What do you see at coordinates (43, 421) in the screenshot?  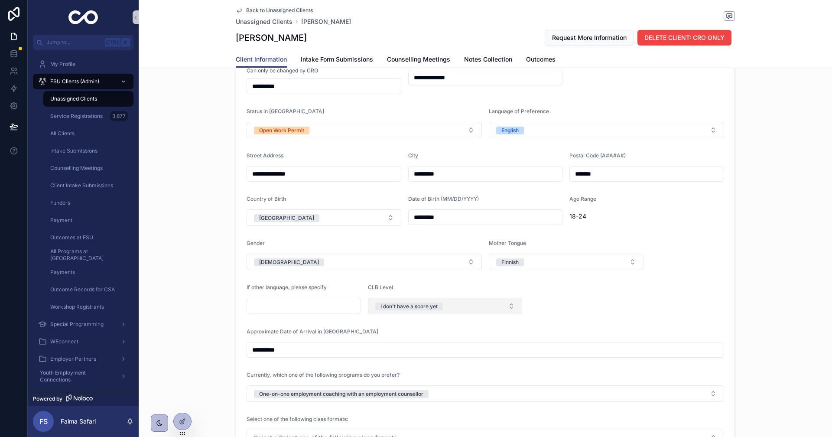 I see `span: FS` at bounding box center [43, 421].